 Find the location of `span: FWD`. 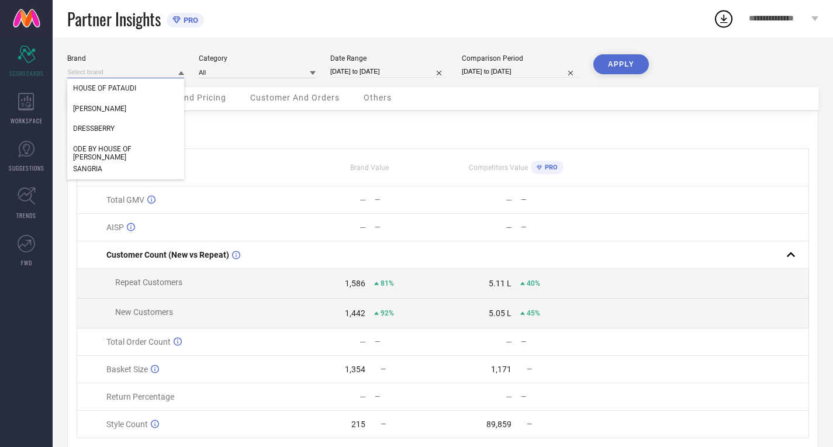

span: FWD is located at coordinates (26, 262).